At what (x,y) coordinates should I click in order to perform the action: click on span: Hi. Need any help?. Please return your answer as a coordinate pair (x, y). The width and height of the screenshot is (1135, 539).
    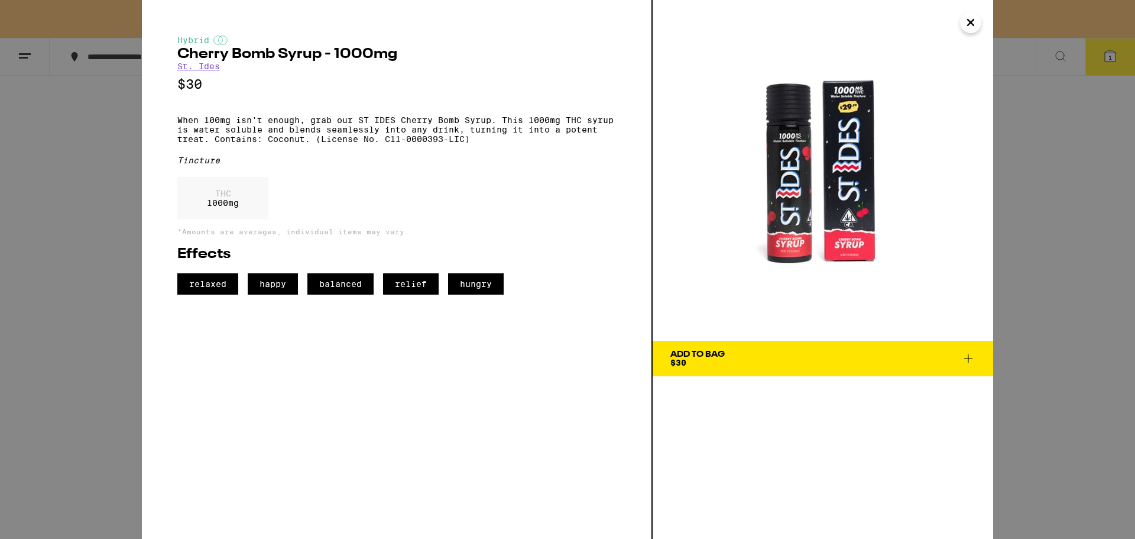
    Looking at the image, I should click on (46, 13).